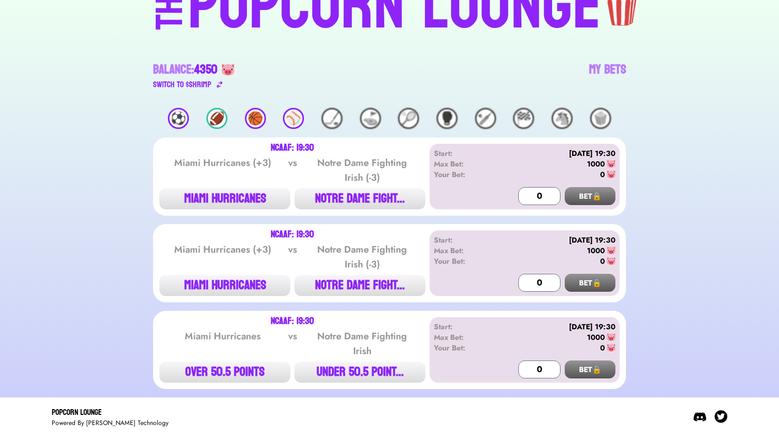 The height and width of the screenshot is (435, 779). What do you see at coordinates (185, 70) in the screenshot?
I see `div: Balance:` at bounding box center [185, 70].